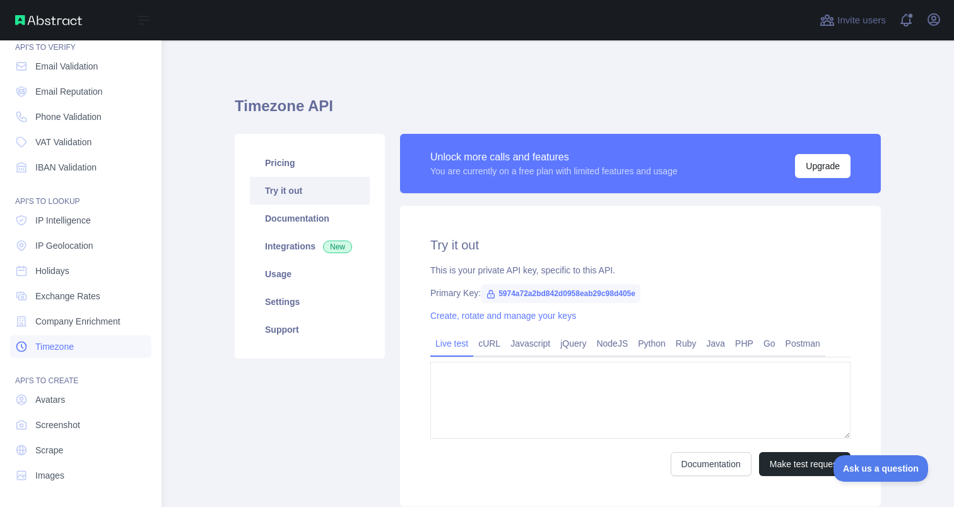  Describe the element at coordinates (81, 142) in the screenshot. I see `a: VAT Validation` at that location.